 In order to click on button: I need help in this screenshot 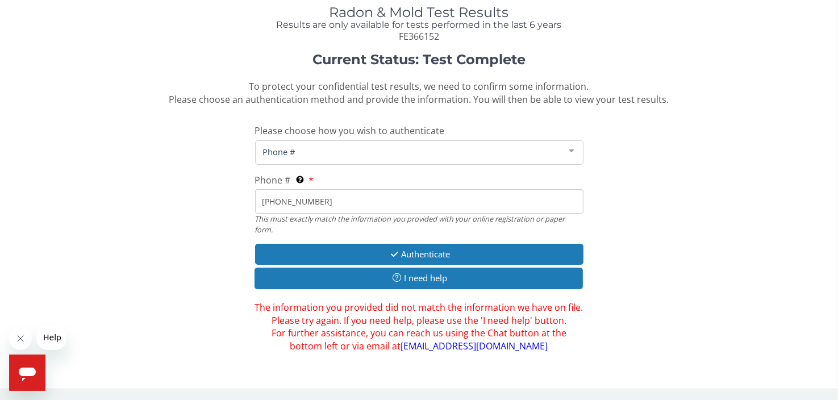, I will do `click(419, 278)`.